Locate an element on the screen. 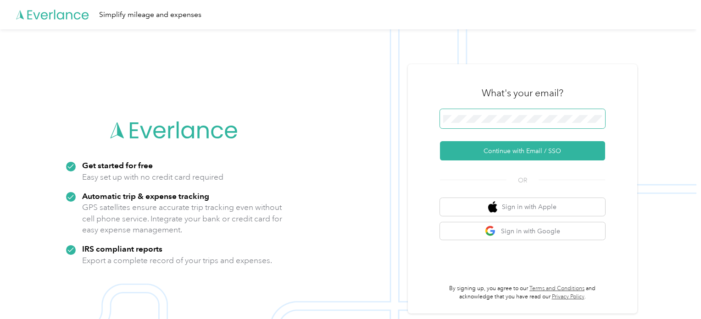  strong: IRS compliant reports is located at coordinates (122, 249).